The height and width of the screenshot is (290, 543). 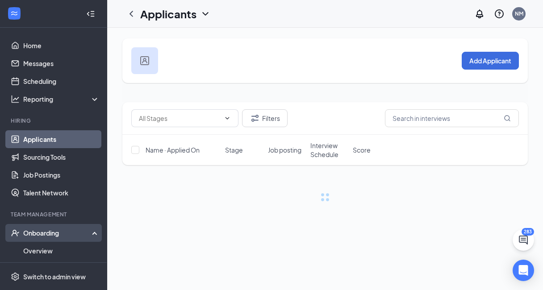 What do you see at coordinates (145, 61) in the screenshot?
I see `img: user icon` at bounding box center [145, 61].